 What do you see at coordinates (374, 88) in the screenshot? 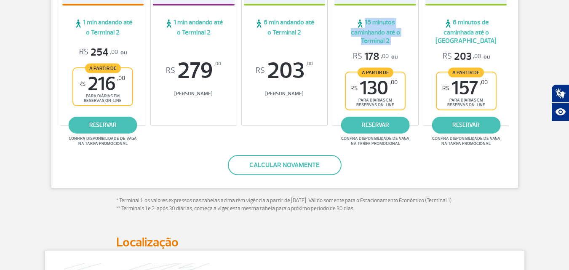
I see `span: 130` at bounding box center [374, 88].